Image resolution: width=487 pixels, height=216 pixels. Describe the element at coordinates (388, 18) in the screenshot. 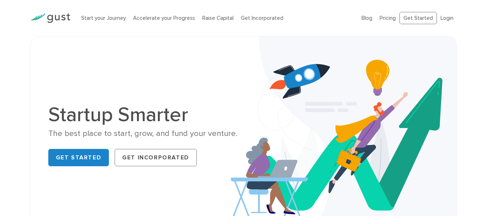

I see `a: Pricing` at that location.